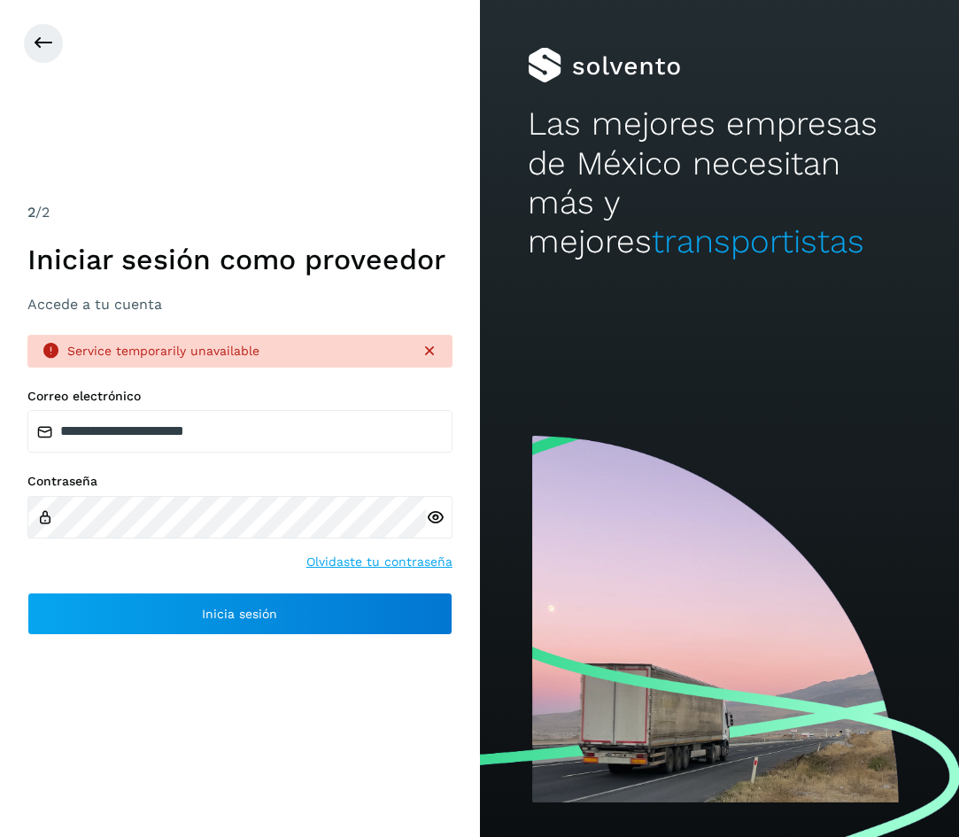  I want to click on div: Service temporarily unavailable, so click(236, 351).